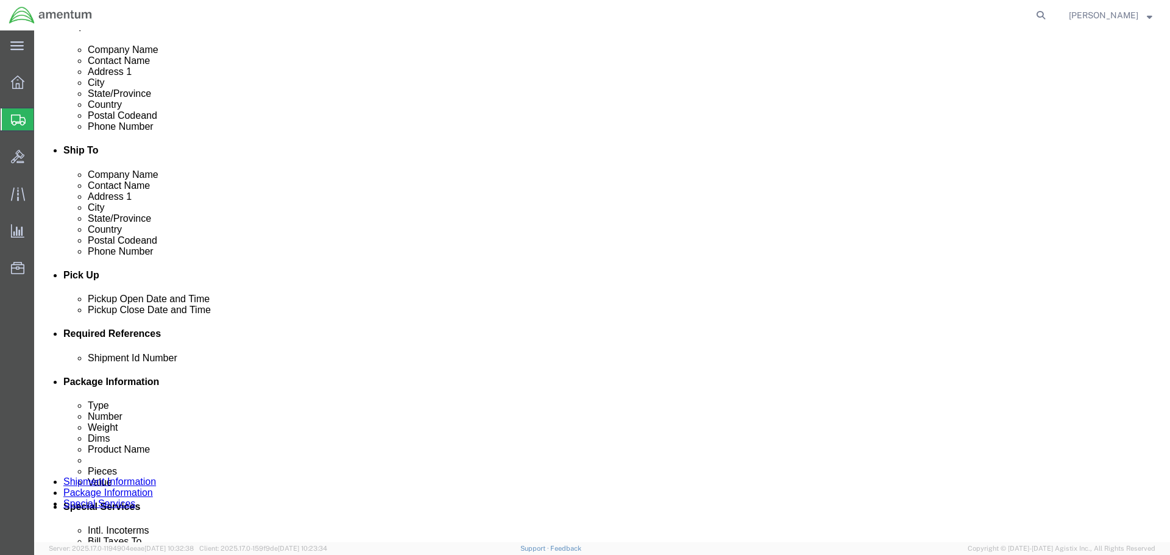 The image size is (1170, 555). I want to click on a: Feedback, so click(566, 549).